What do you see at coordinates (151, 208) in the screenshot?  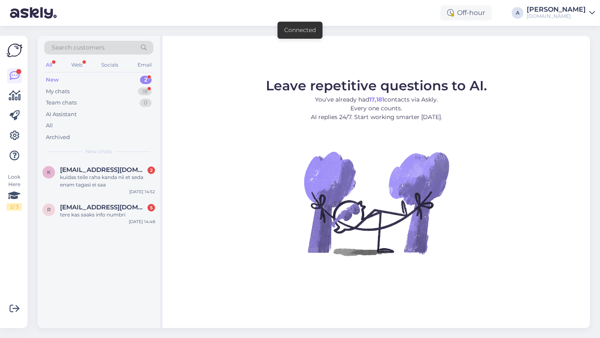 I see `div: 5` at bounding box center [151, 208].